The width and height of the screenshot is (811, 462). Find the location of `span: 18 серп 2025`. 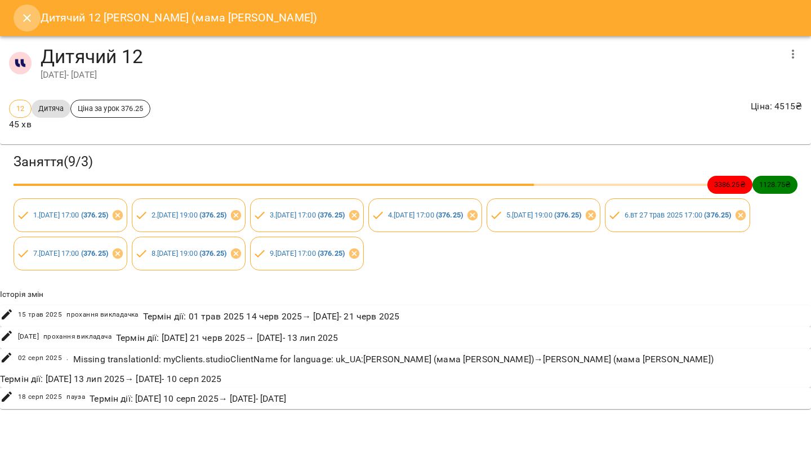

span: 18 серп 2025 is located at coordinates (40, 397).